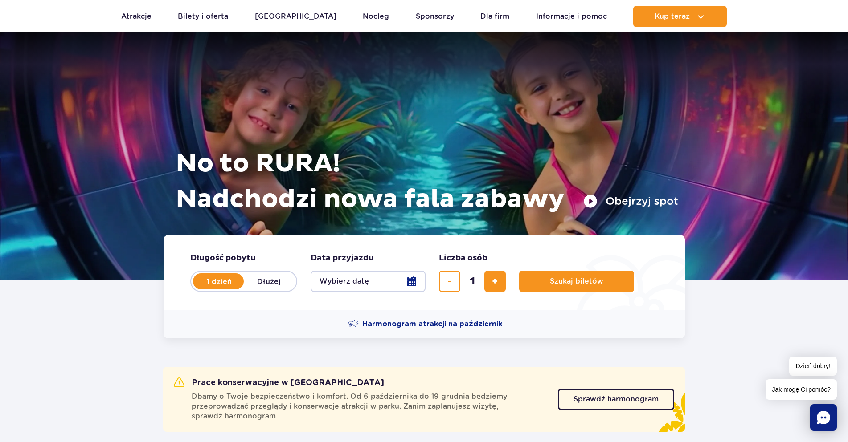  I want to click on button: Wybierz datę, so click(368, 281).